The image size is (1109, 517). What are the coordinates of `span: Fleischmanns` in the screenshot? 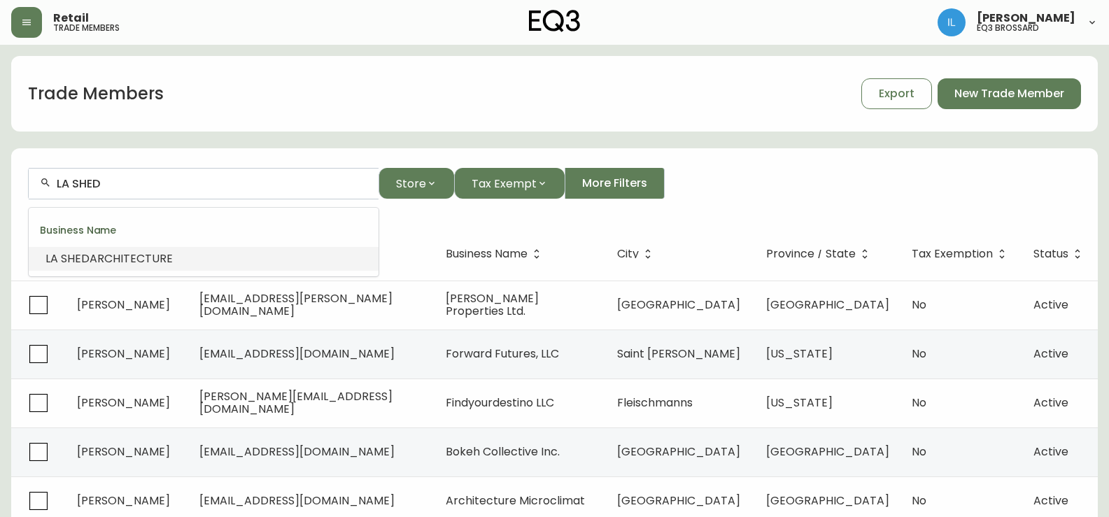 It's located at (655, 402).